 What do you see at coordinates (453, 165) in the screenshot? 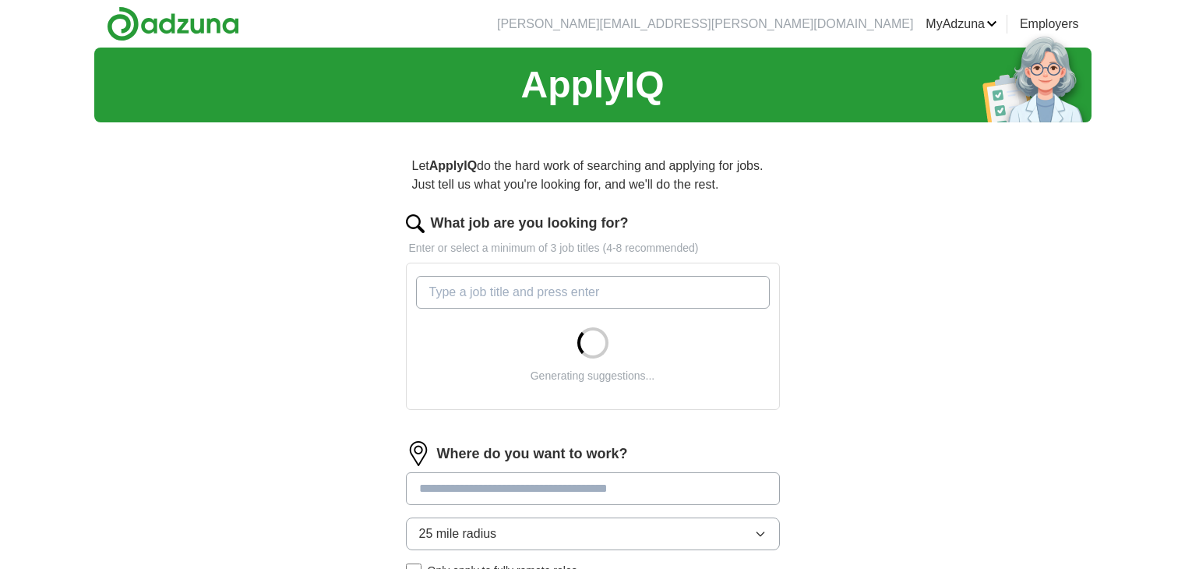
I see `strong: ApplyIQ` at bounding box center [453, 165].